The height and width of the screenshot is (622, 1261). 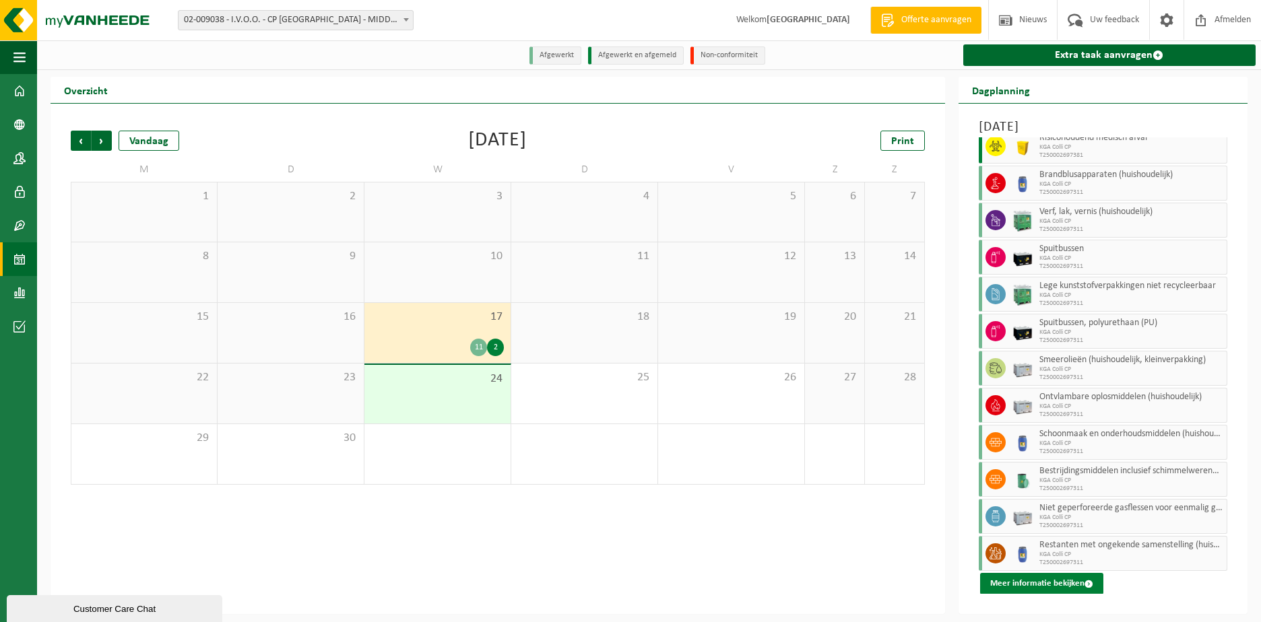 I want to click on span: Offerte aanvragen, so click(x=936, y=20).